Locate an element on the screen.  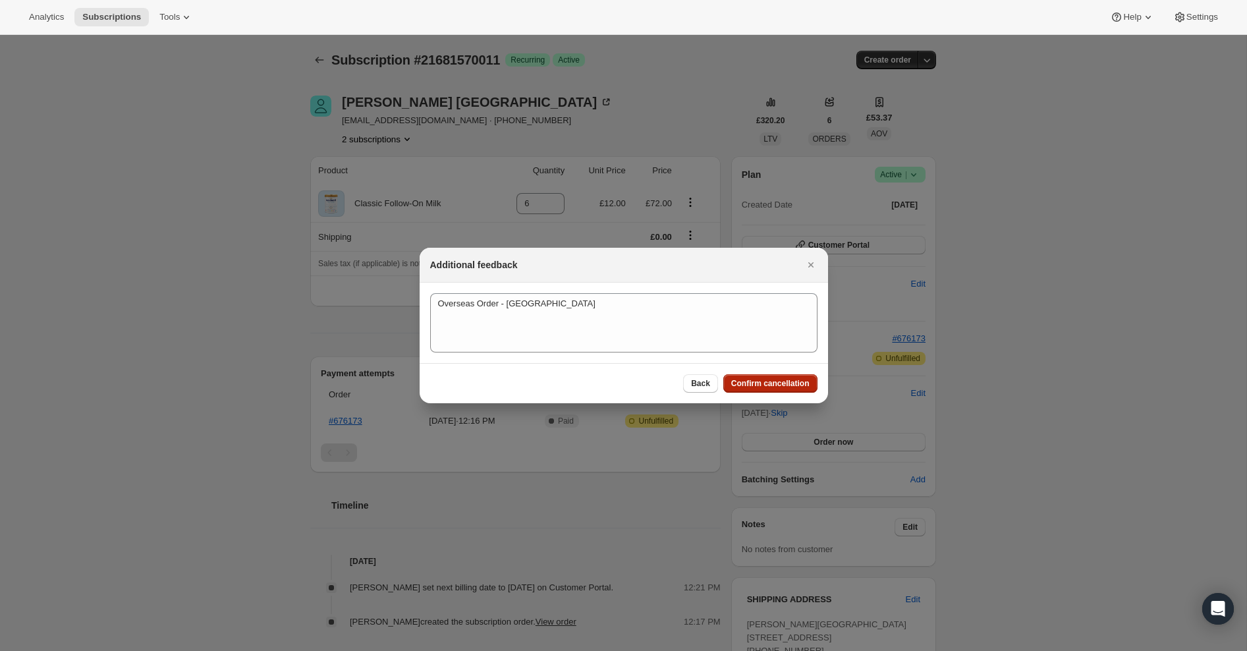
button: Tools is located at coordinates (176, 17).